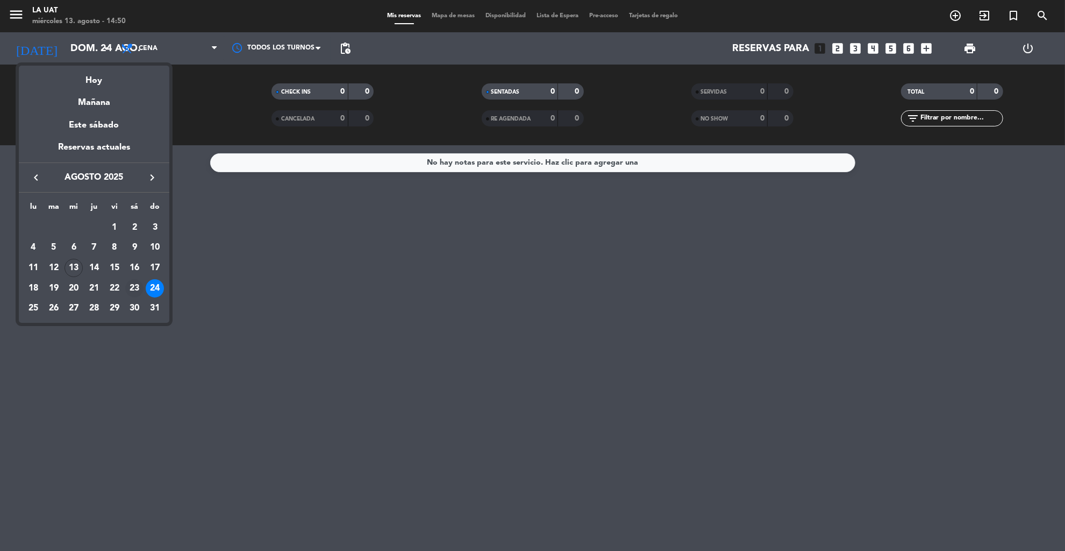 The width and height of the screenshot is (1065, 551). I want to click on div: 20, so click(74, 288).